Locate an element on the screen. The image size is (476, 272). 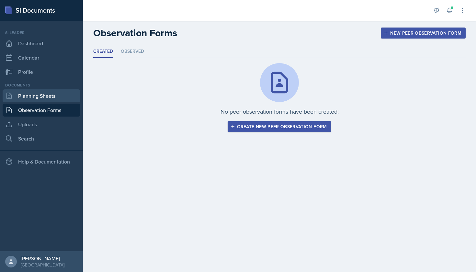
li: Created is located at coordinates (103, 52).